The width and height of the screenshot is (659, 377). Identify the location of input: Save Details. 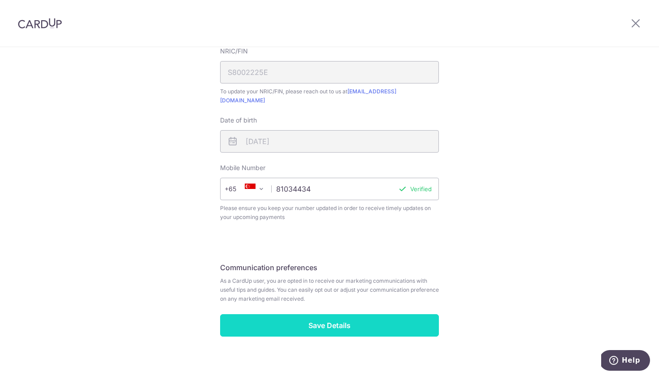
(330, 325).